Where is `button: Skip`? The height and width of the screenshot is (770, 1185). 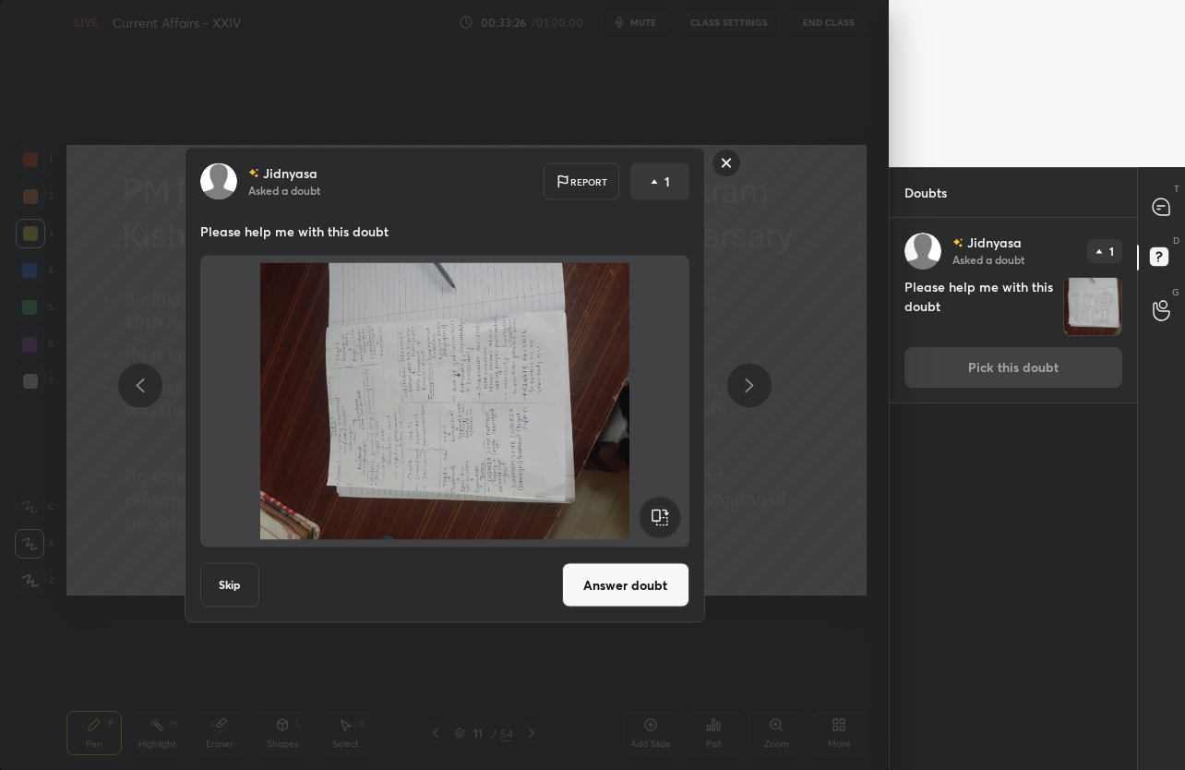
button: Skip is located at coordinates (230, 585).